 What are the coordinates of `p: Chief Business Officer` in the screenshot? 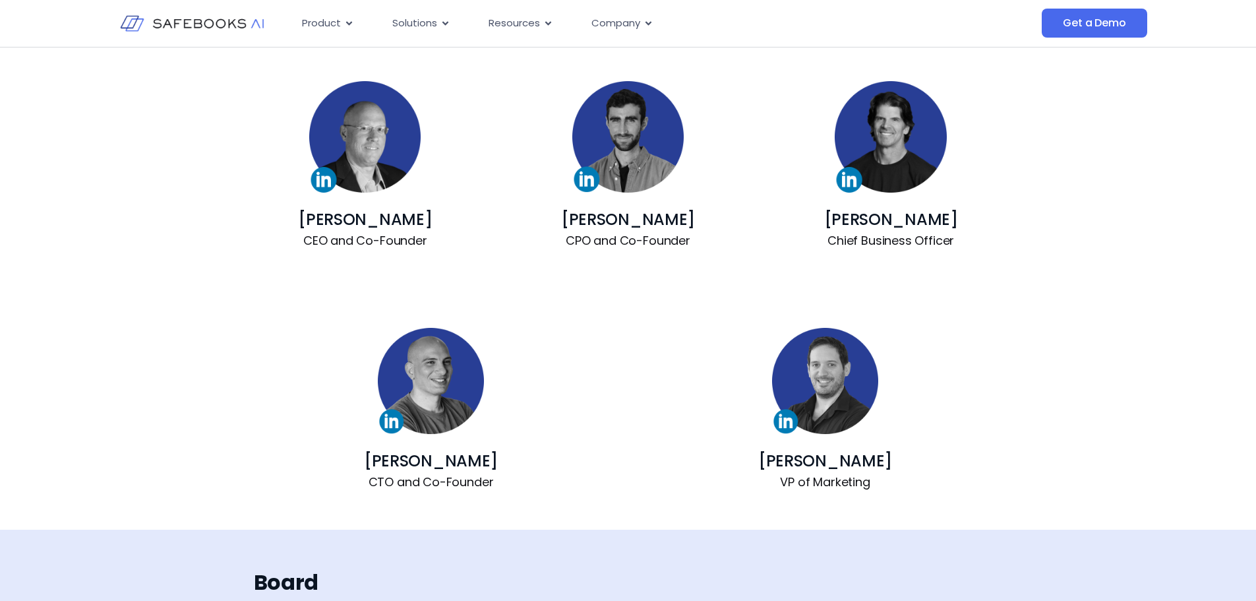 It's located at (891, 241).